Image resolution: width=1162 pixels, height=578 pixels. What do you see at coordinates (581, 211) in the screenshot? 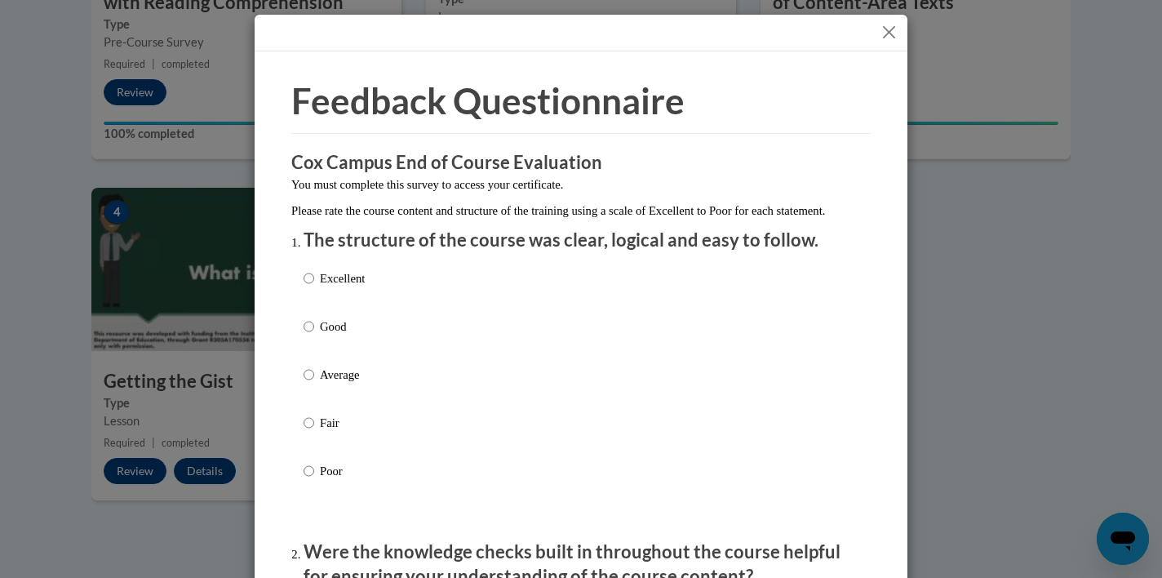
I see `p: Please rate the course content and structure of the training using a scale of Excellent to Poor f...` at bounding box center [581, 211].